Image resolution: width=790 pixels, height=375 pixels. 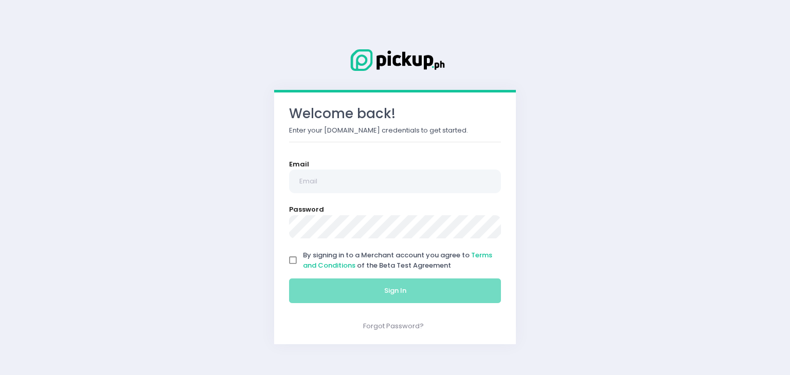 What do you see at coordinates (398, 260) in the screenshot?
I see `a: Terms and Conditions` at bounding box center [398, 260].